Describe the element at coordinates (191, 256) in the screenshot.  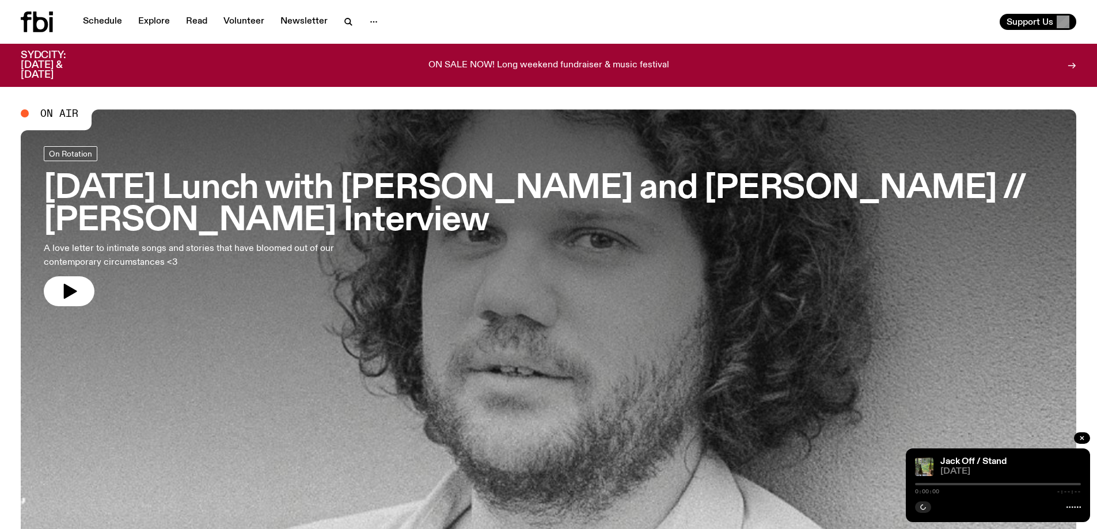
I see `p: A love letter to intimate songs and stories that have bloomed out of our contemporary circumstanc...` at that location.